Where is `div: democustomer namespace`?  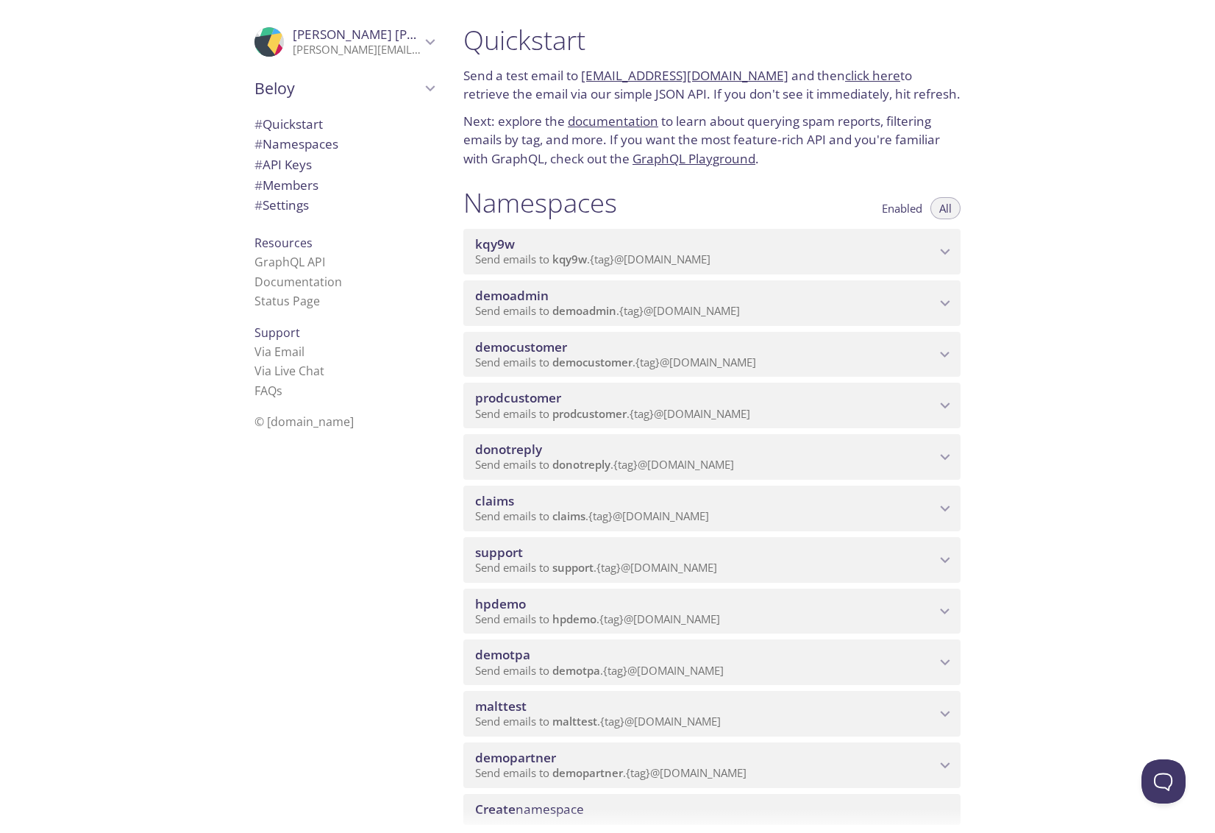
div: democustomer namespace is located at coordinates (712, 355).